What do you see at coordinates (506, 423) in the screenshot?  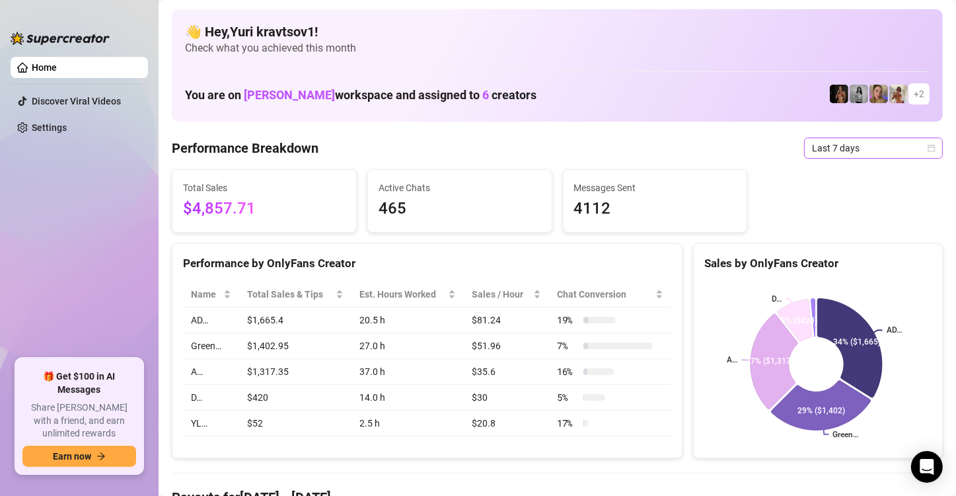 I see `td: $20.8` at bounding box center [506, 423].